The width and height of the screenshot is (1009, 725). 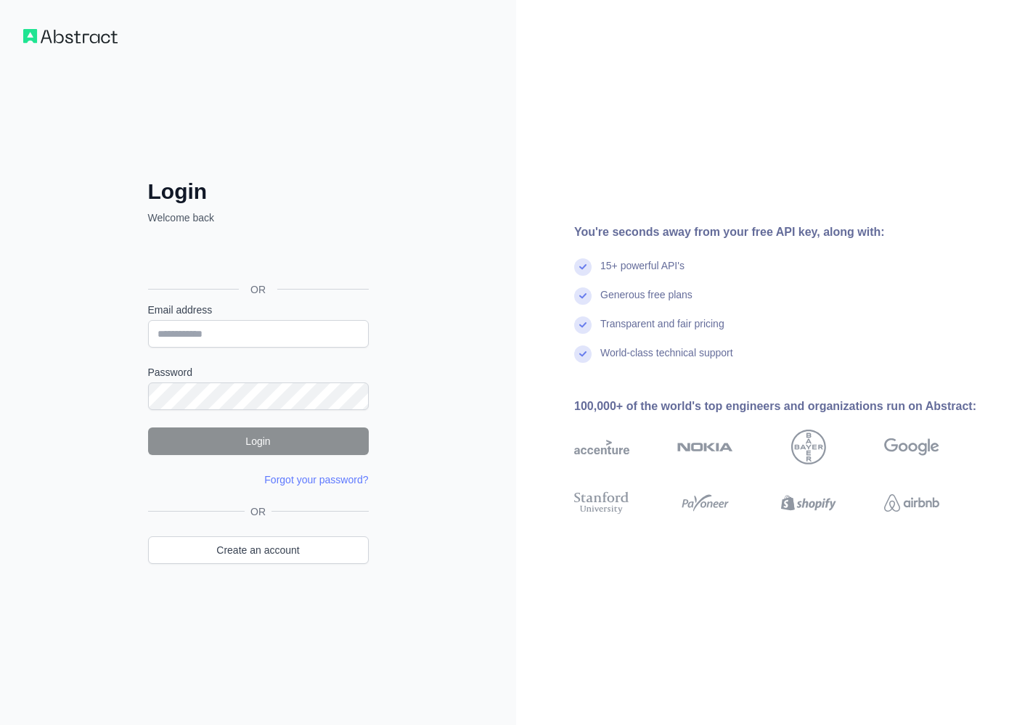 What do you see at coordinates (643, 273) in the screenshot?
I see `div: 15+ powerful API's` at bounding box center [643, 273].